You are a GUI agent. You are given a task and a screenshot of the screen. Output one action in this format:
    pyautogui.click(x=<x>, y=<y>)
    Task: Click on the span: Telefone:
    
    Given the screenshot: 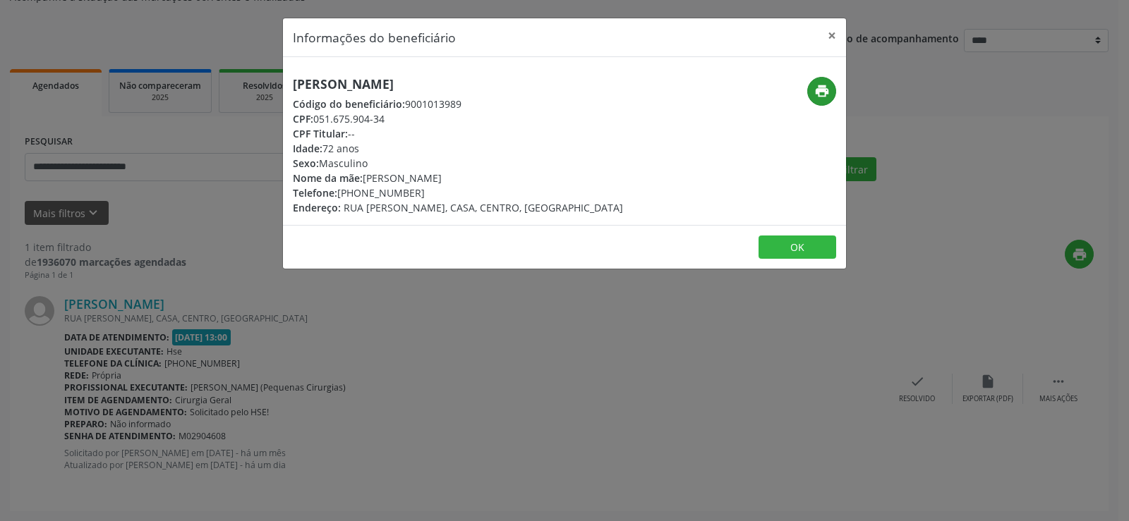 What is the action you would take?
    pyautogui.click(x=315, y=193)
    